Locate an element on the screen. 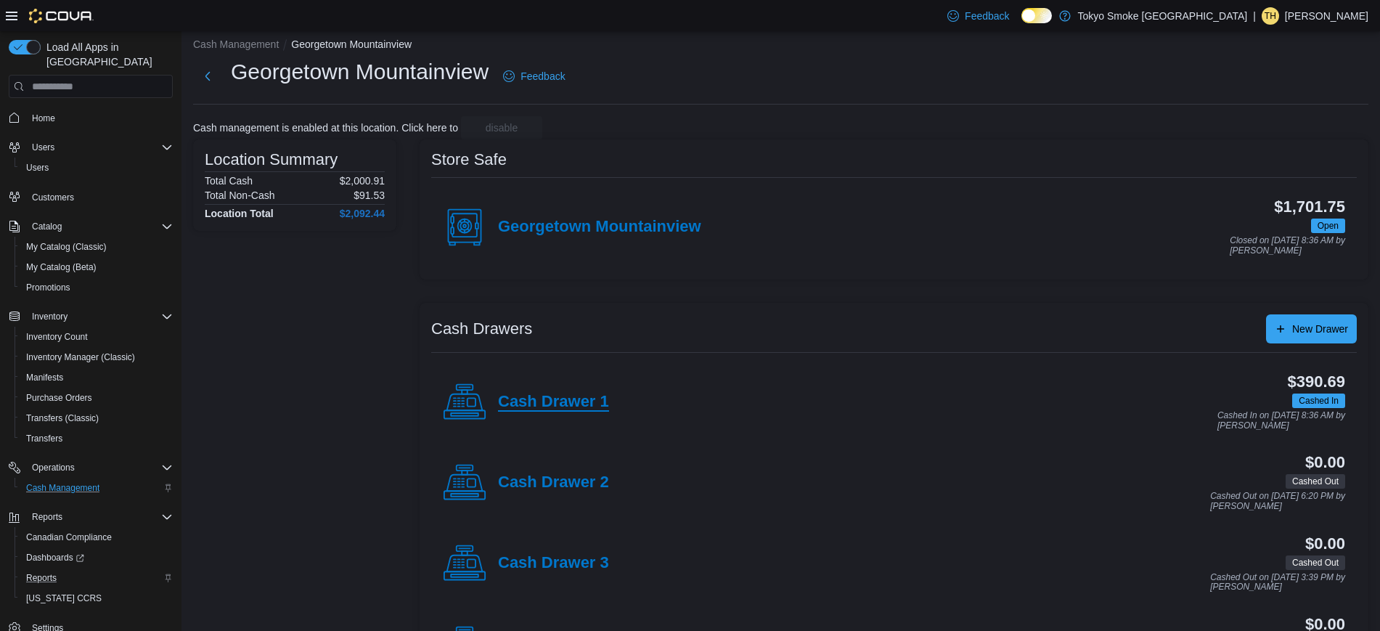  p: Cash management is enabled at this location. Click here to is located at coordinates (325, 128).